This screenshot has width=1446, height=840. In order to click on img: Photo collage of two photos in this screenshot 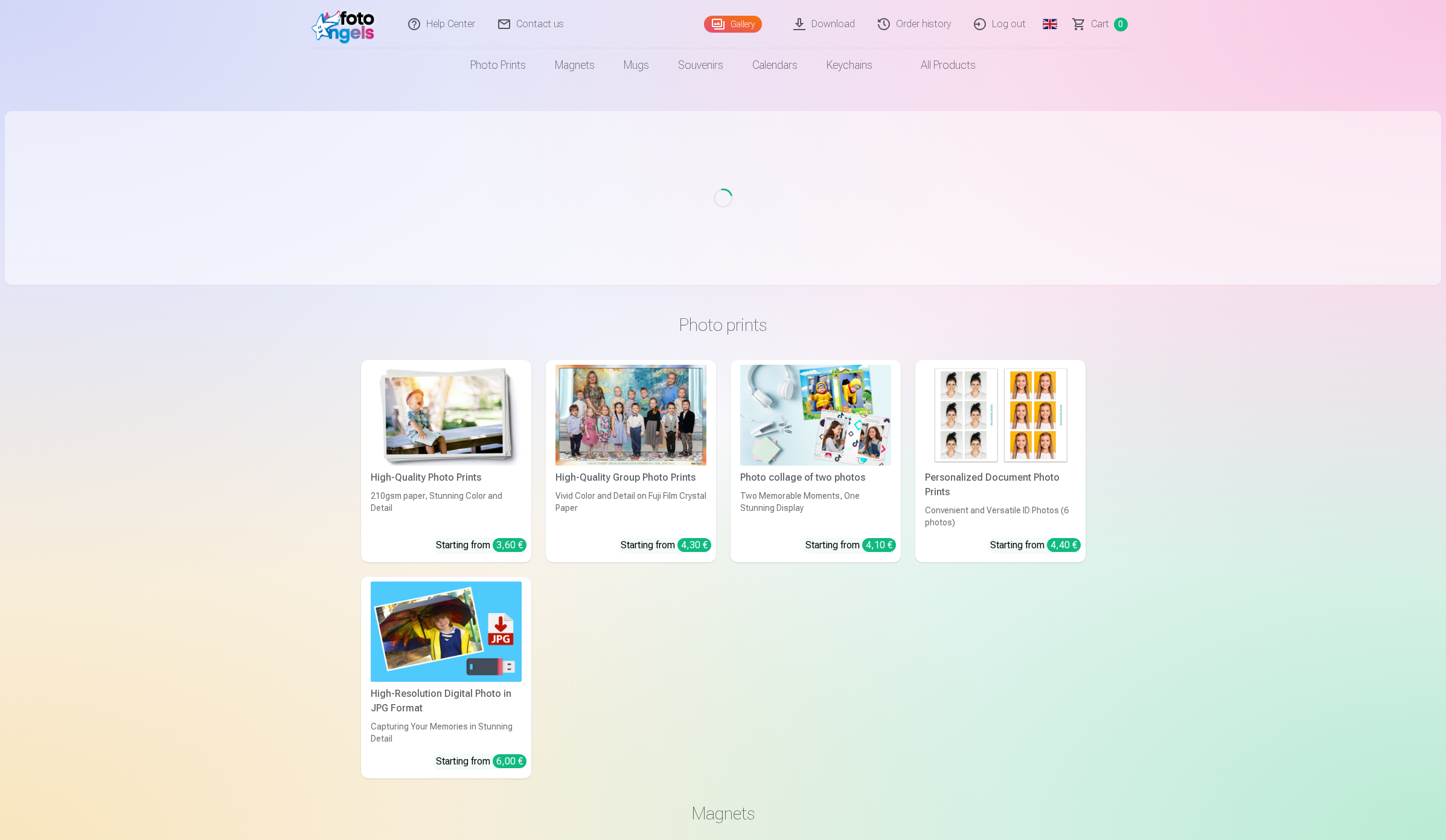, I will do `click(816, 414)`.